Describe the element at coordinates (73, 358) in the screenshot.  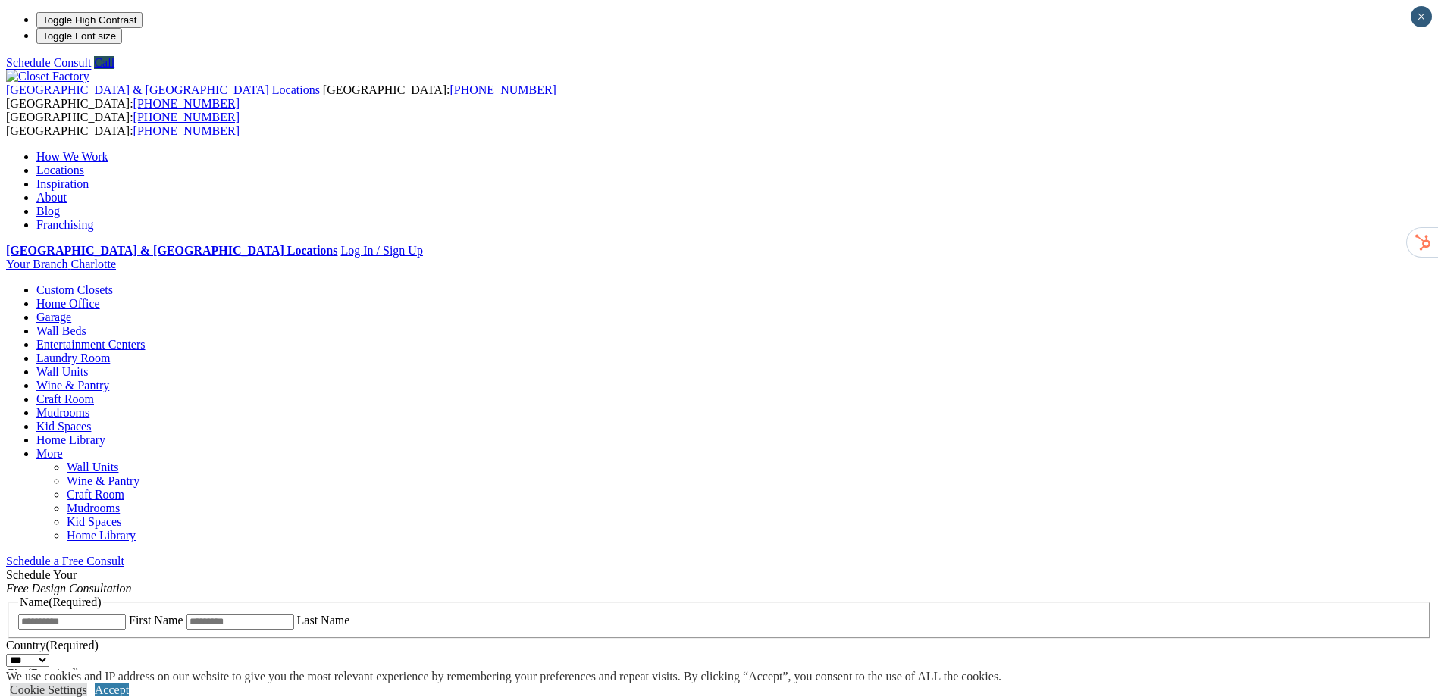
I see `a: Laundry Room` at that location.